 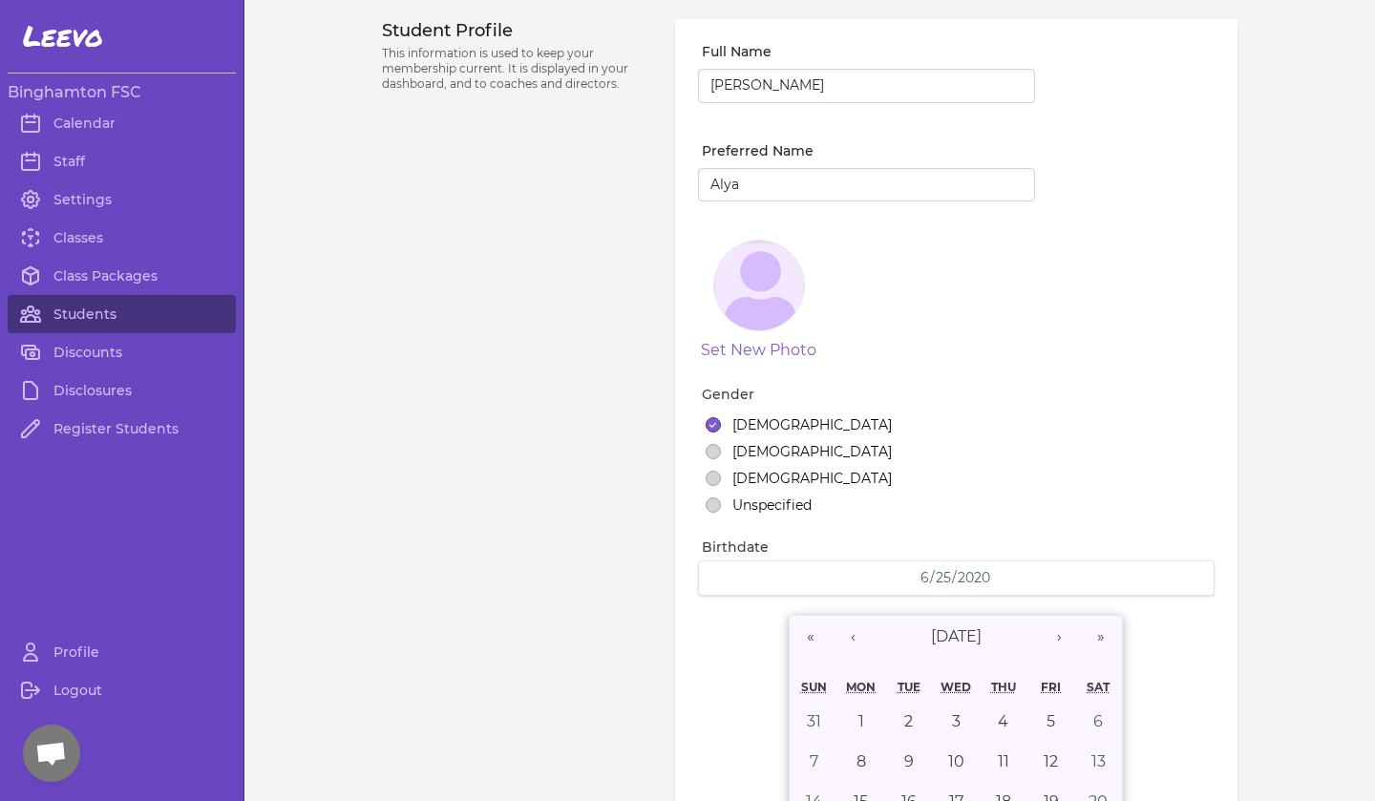 I want to click on span: Leevo, so click(x=63, y=36).